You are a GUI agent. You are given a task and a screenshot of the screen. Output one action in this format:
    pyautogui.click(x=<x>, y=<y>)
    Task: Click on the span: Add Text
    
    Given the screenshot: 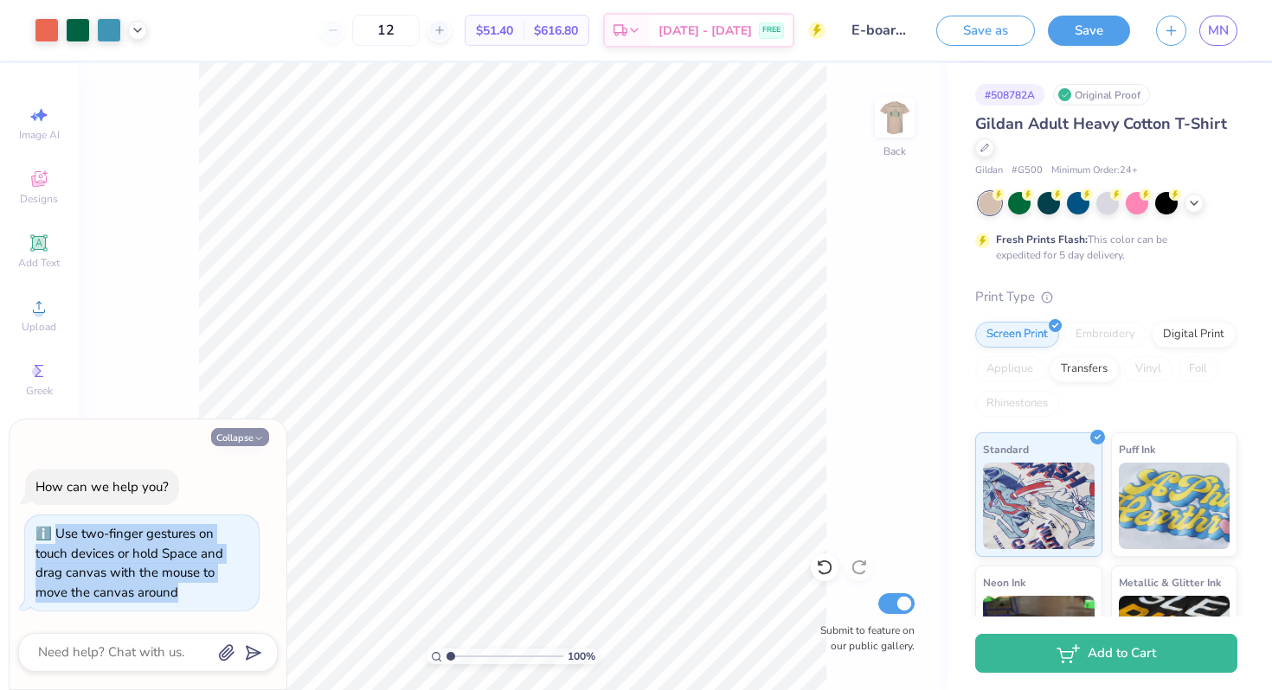 What is the action you would take?
    pyautogui.click(x=39, y=263)
    